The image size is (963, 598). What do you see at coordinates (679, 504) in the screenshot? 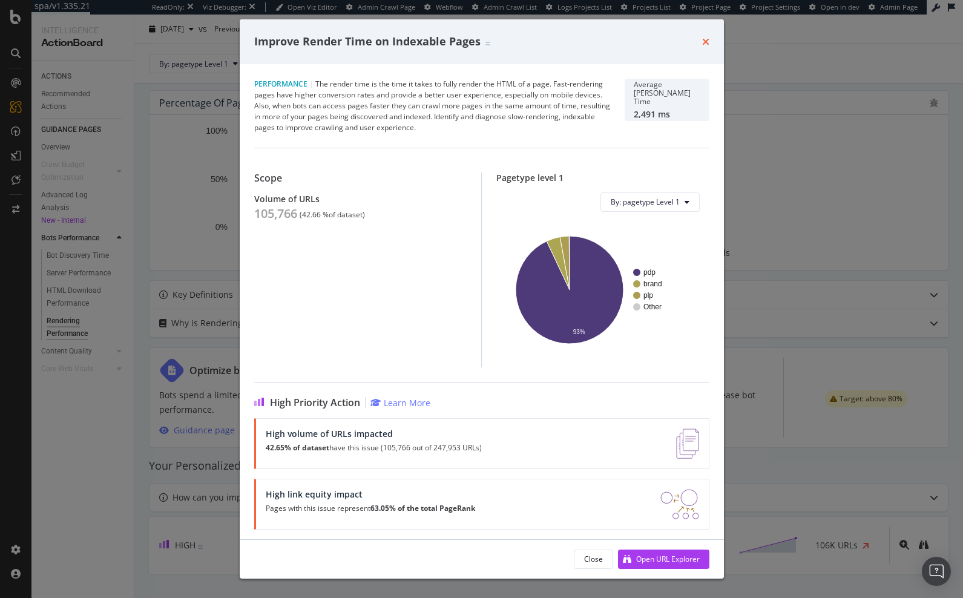
I see `img: DDxVyA23.png` at bounding box center [679, 504].